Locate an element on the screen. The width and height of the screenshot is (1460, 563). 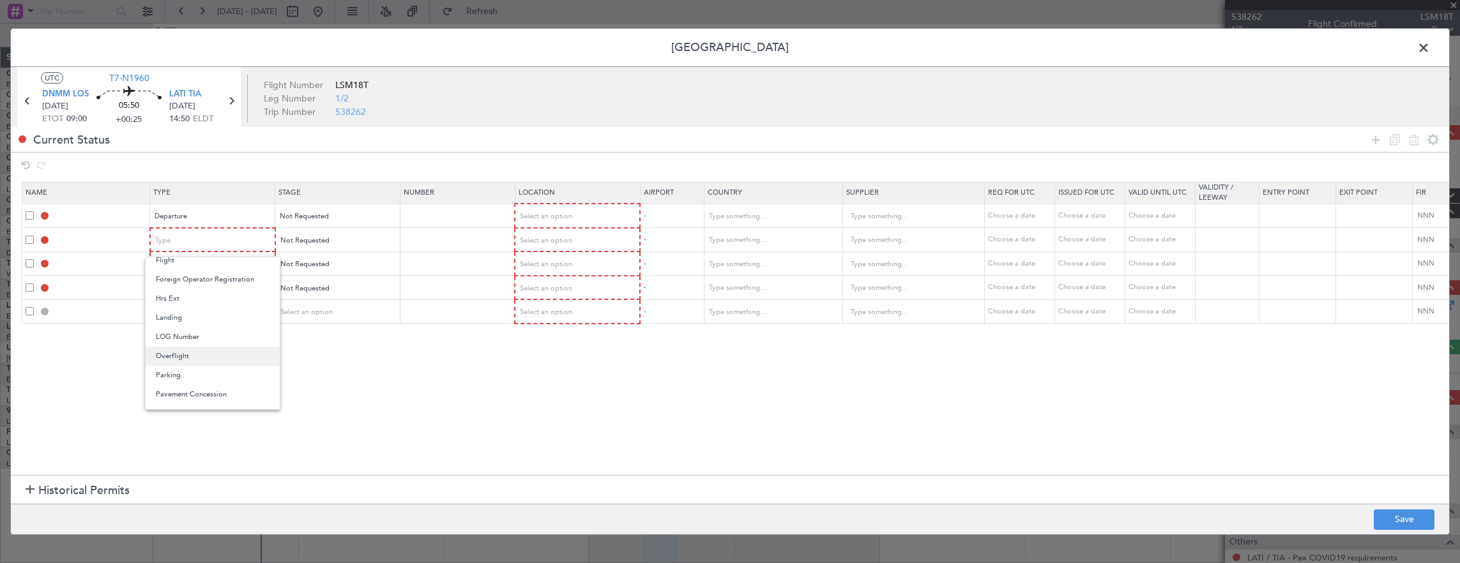
span: Pavement Concession is located at coordinates (213, 395).